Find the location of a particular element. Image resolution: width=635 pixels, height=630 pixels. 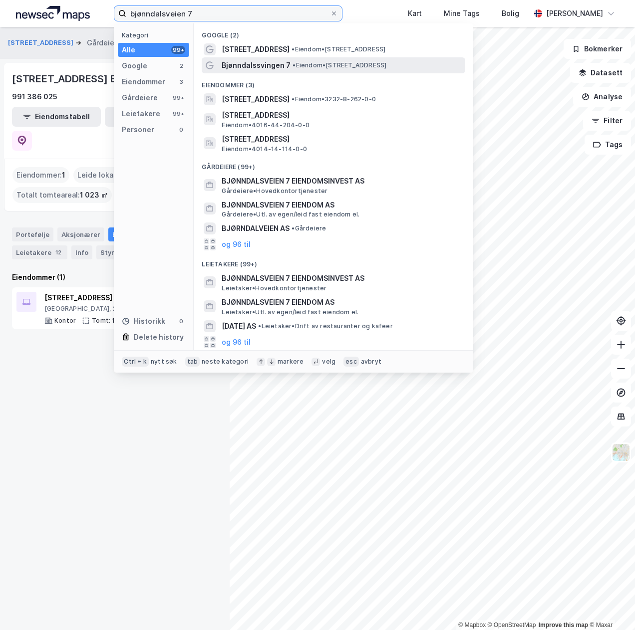

div: Delete history is located at coordinates (159, 337).